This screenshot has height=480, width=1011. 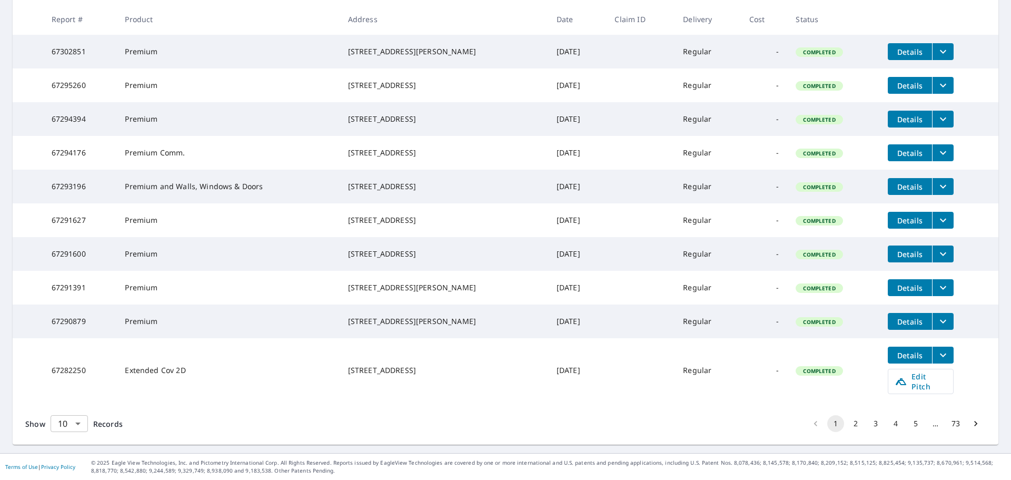 I want to click on button: page 1, so click(x=836, y=423).